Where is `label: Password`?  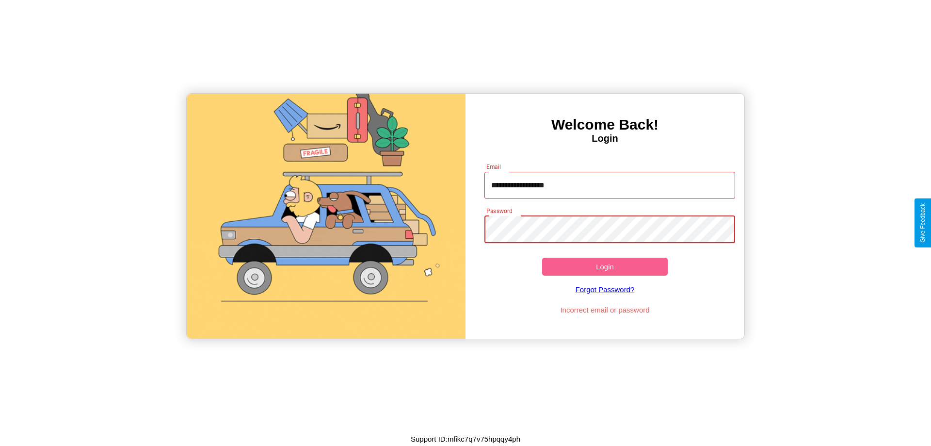
label: Password is located at coordinates (499, 210).